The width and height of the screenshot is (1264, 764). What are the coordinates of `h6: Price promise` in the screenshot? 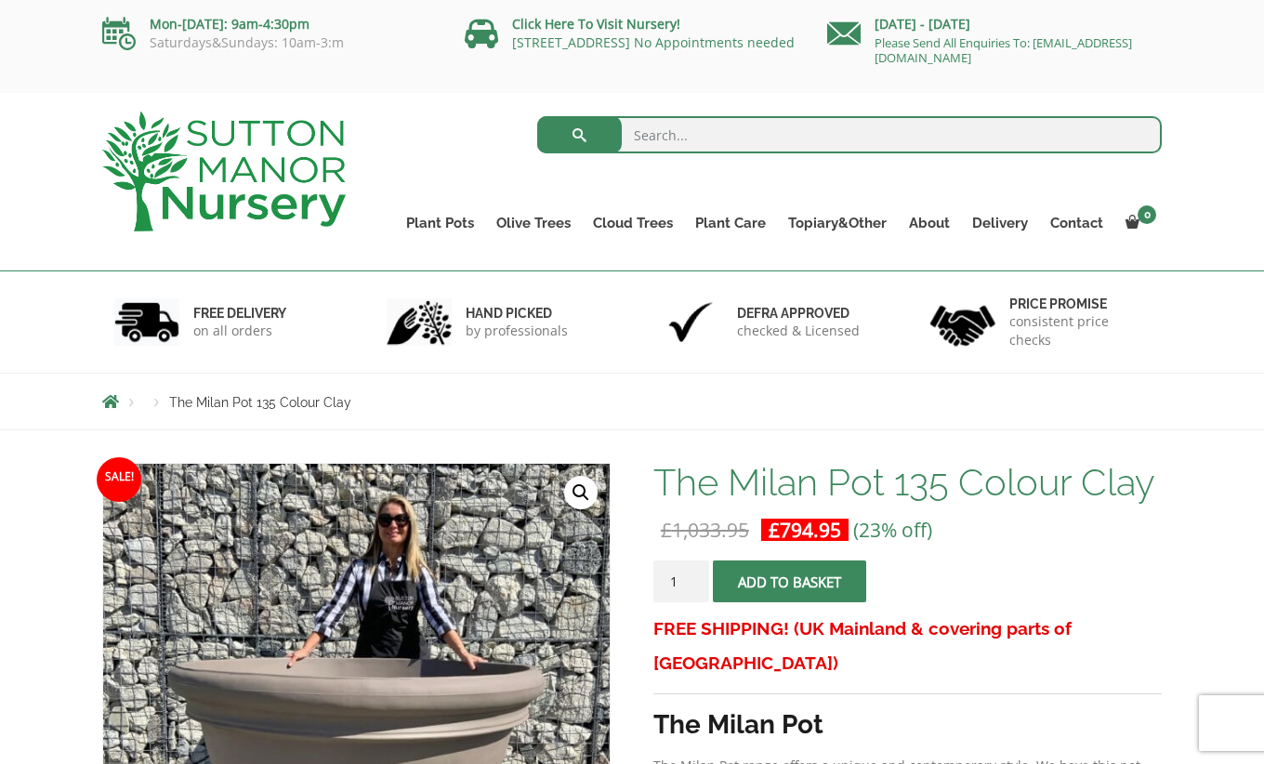 It's located at (1080, 304).